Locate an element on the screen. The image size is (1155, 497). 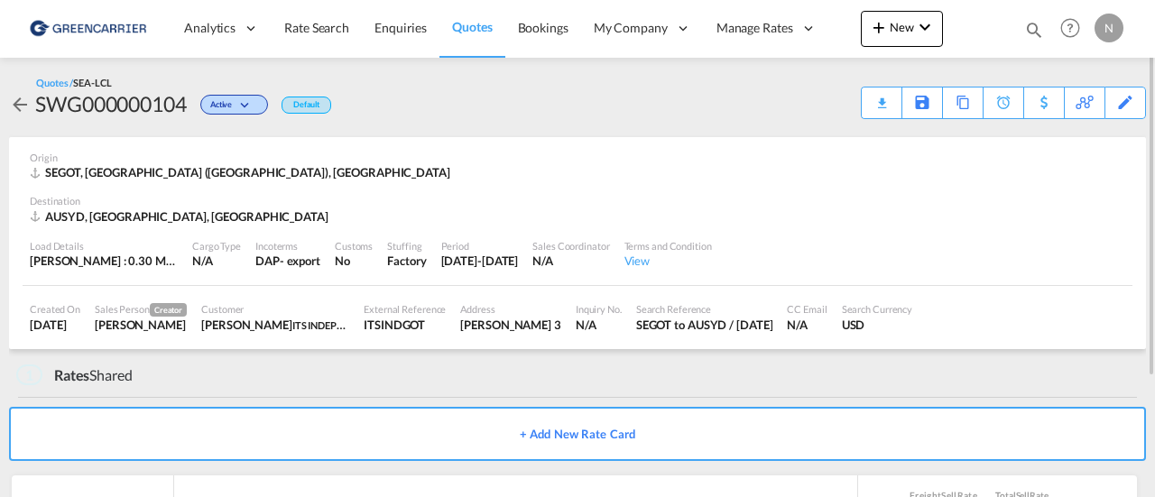
span: Enquiries is located at coordinates (400, 27).